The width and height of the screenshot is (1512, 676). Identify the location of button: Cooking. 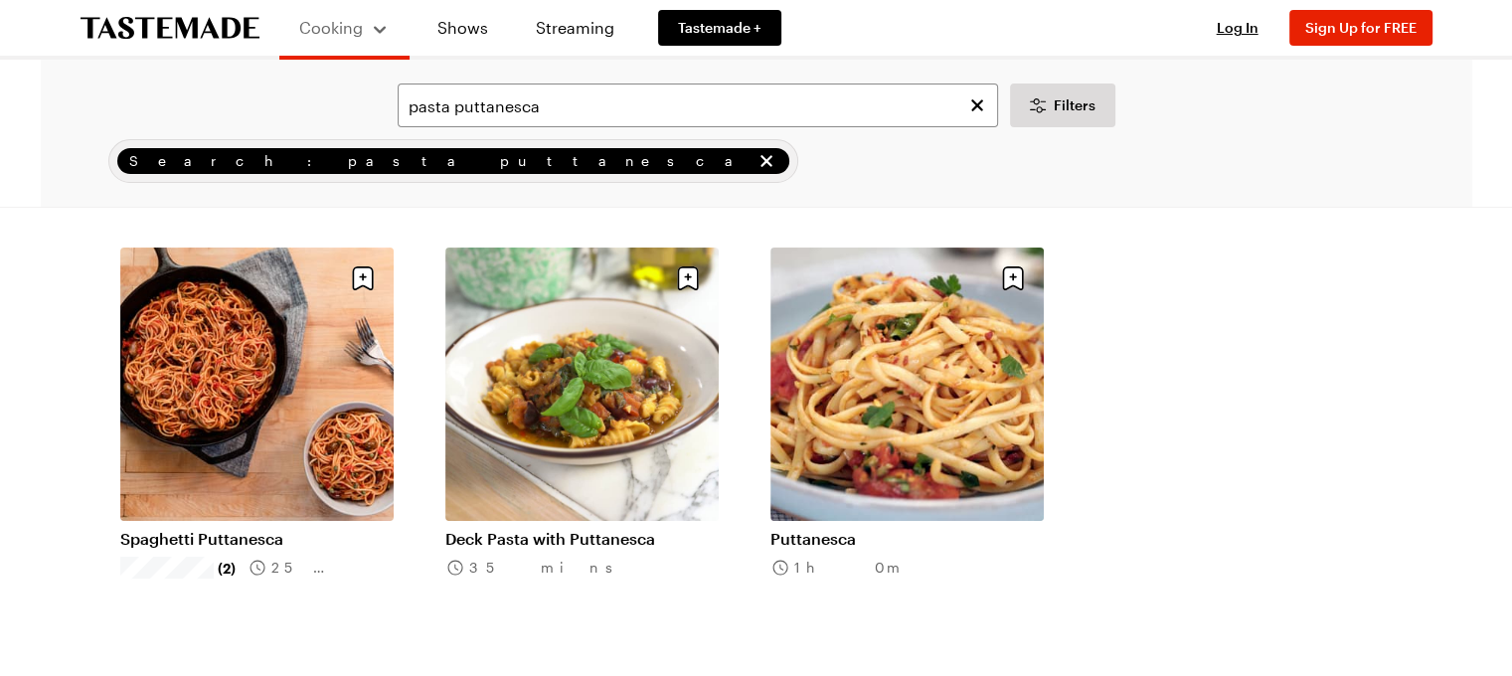
(344, 28).